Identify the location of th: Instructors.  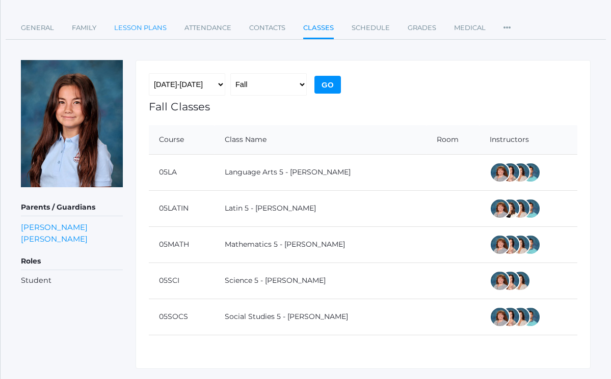
(528, 140).